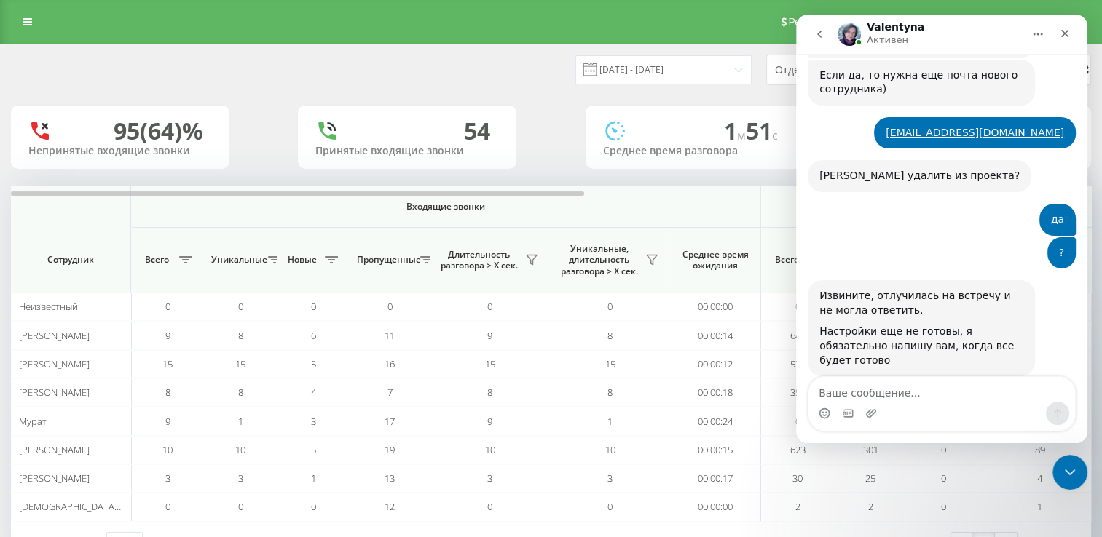 The width and height of the screenshot is (1102, 537). What do you see at coordinates (478, 260) in the screenshot?
I see `span: Длительность разговора > Х сек.` at bounding box center [478, 260].